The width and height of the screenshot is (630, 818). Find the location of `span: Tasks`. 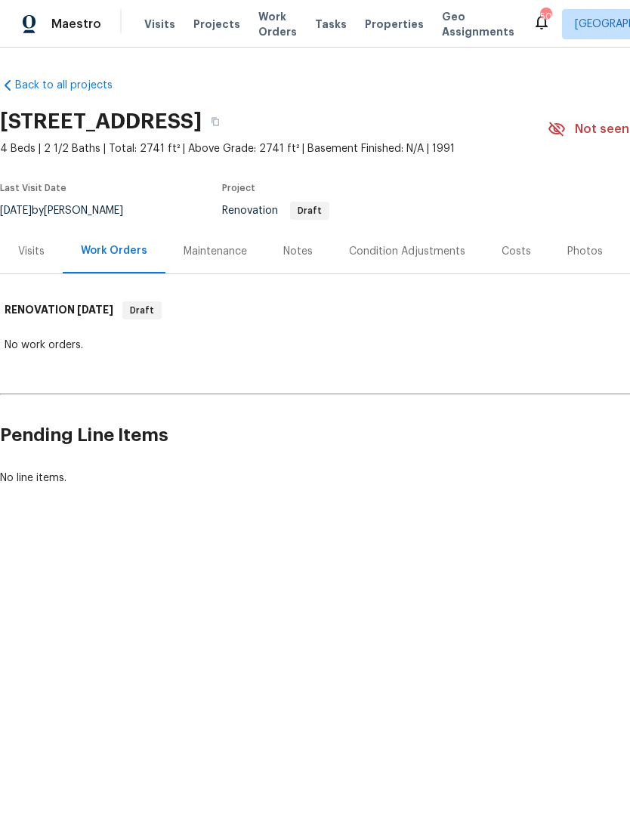

span: Tasks is located at coordinates (331, 24).